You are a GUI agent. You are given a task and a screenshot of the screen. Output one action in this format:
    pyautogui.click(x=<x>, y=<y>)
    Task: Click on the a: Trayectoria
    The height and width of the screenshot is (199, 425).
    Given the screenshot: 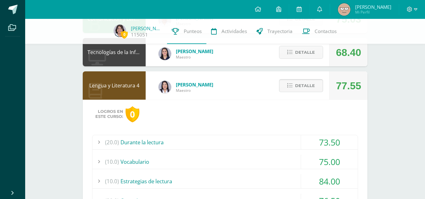 What is the action you would take?
    pyautogui.click(x=275, y=31)
    